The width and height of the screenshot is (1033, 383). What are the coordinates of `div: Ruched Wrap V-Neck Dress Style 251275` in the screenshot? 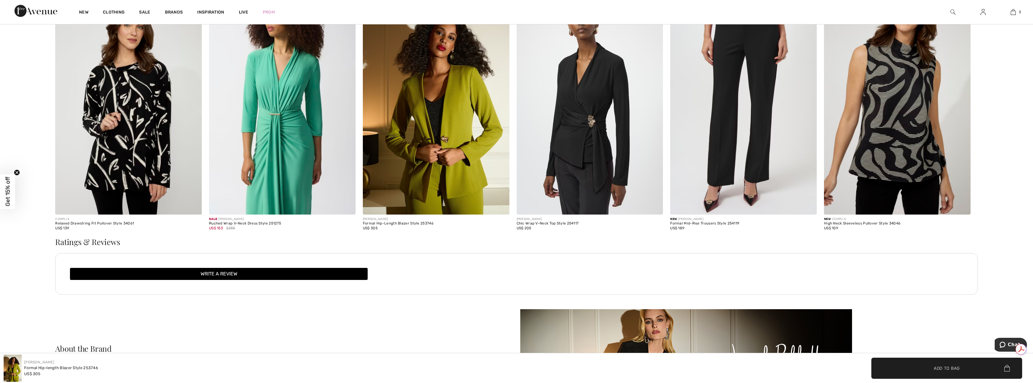 It's located at (282, 224).